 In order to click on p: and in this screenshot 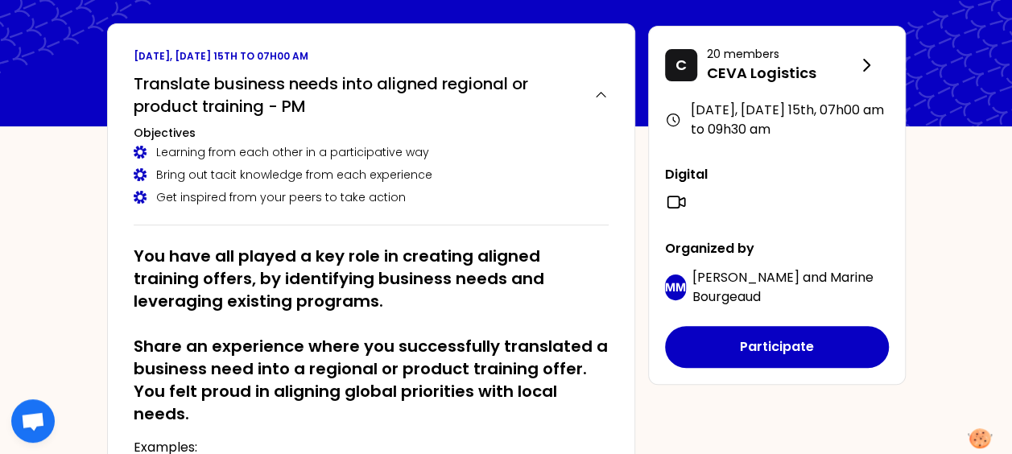, I will do `click(790, 287)`.